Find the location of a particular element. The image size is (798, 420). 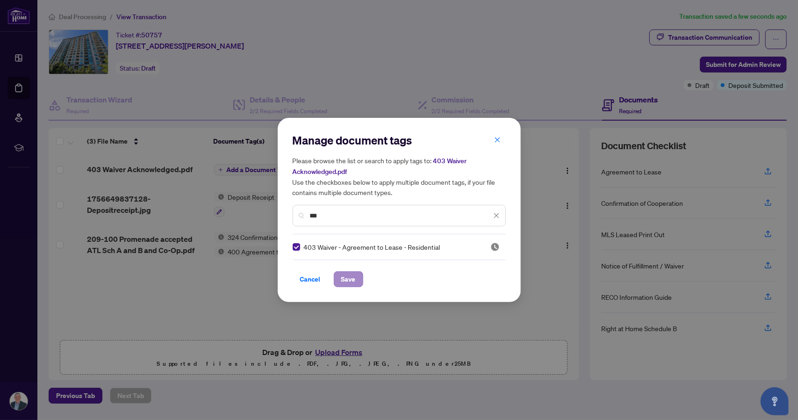

h2: Manage document tags is located at coordinates (399, 140).